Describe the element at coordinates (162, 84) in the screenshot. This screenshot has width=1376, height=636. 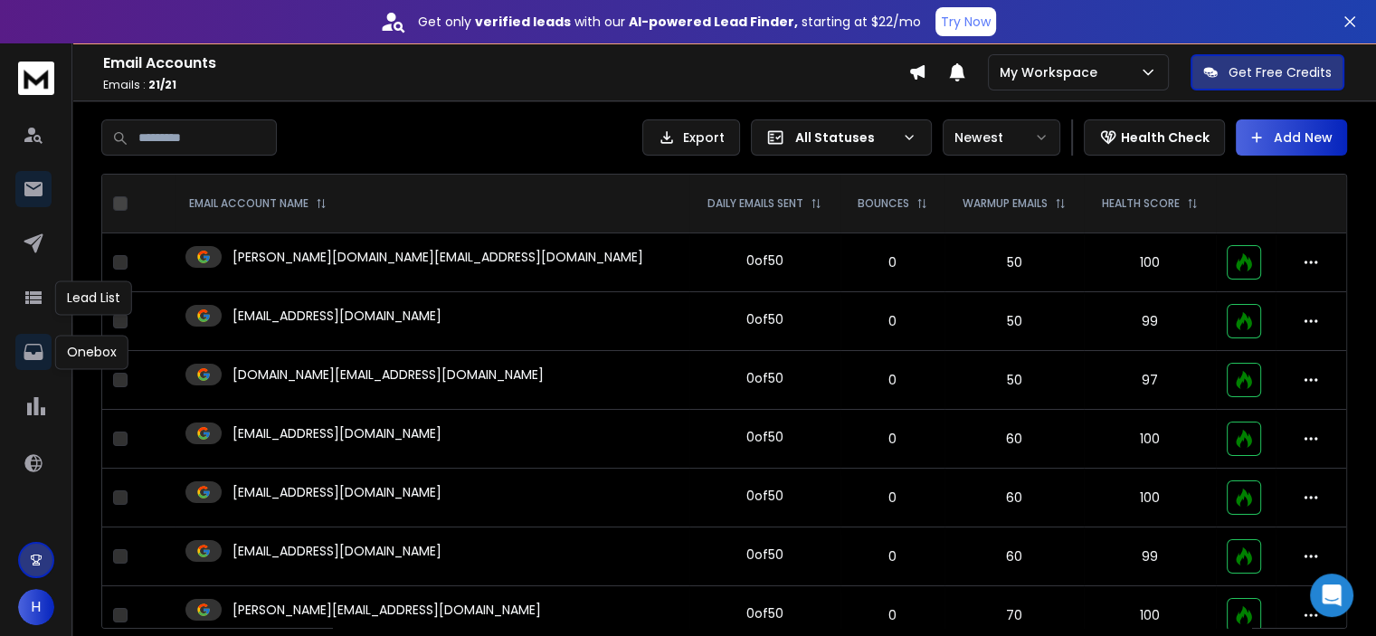
I see `span: 21 / 21` at that location.